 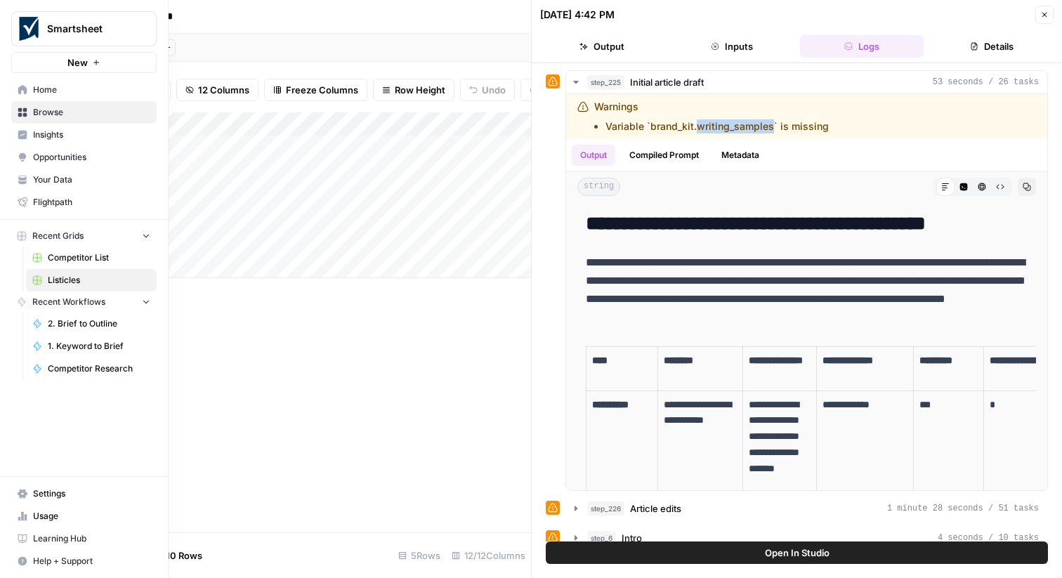 I want to click on span: step_6, so click(x=601, y=538).